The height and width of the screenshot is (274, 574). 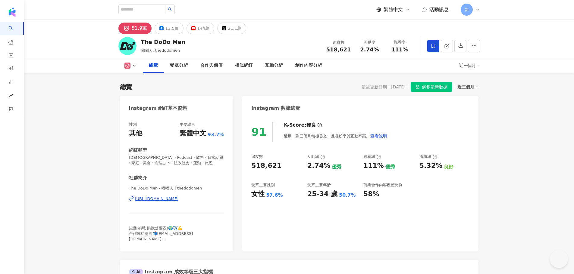 I want to click on span: 111%, so click(x=400, y=50).